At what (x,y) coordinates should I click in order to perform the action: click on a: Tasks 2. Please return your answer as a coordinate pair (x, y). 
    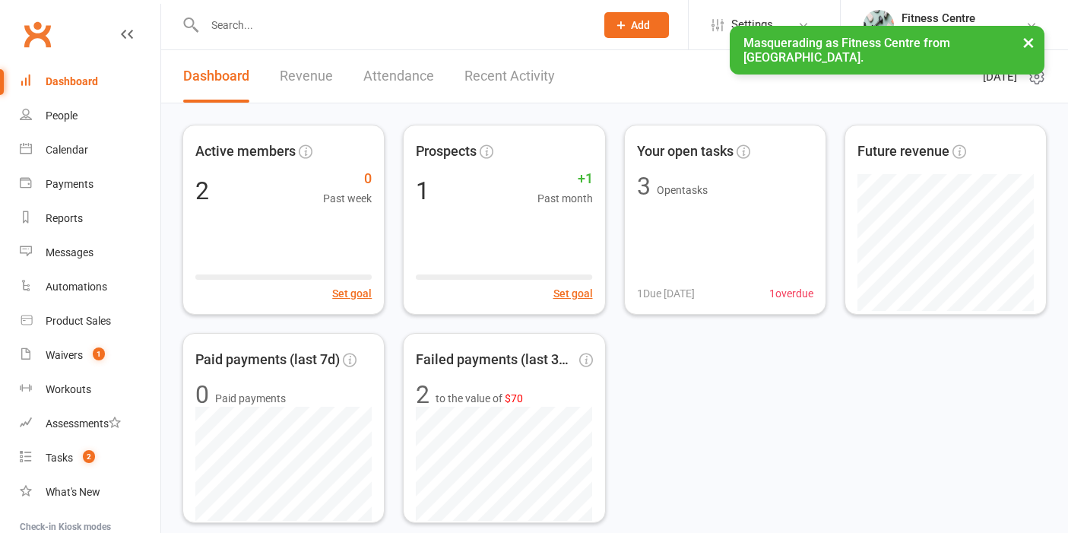
    Looking at the image, I should click on (90, 458).